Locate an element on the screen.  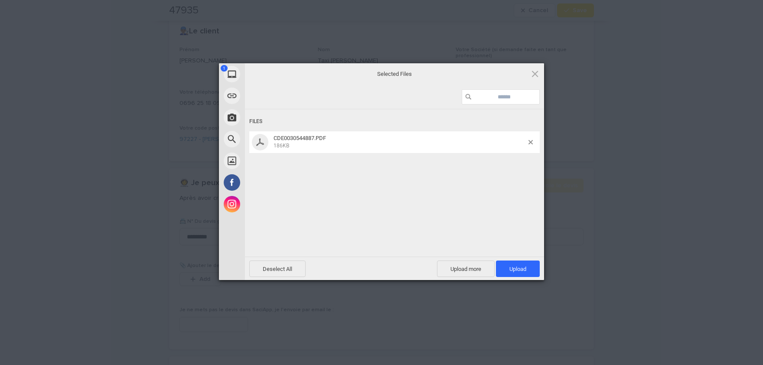
span: Click here or hit ESC to close picker is located at coordinates (535, 74).